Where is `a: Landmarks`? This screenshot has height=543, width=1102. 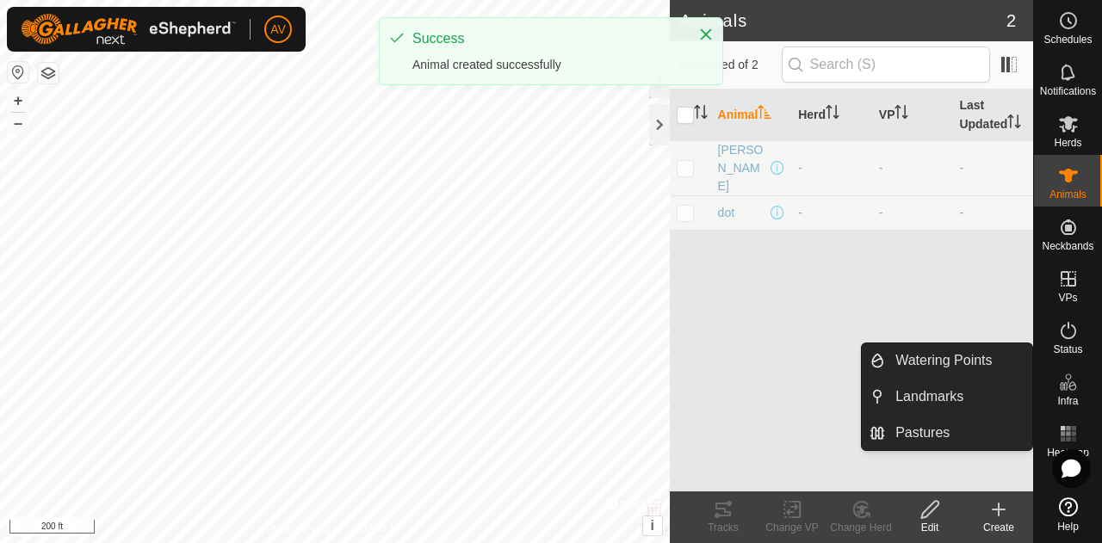 a: Landmarks is located at coordinates (958, 397).